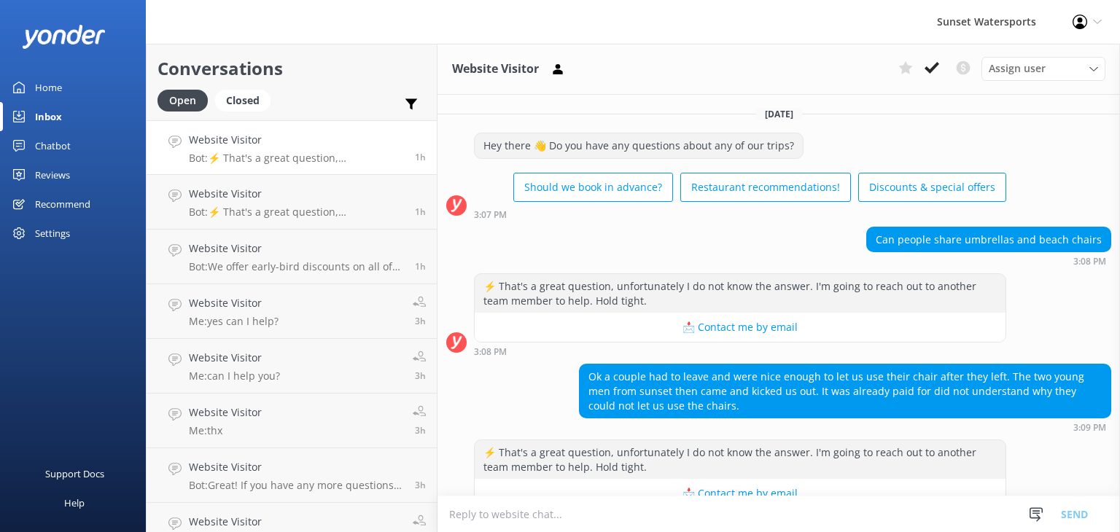  I want to click on h3: Website Visitor, so click(495, 69).